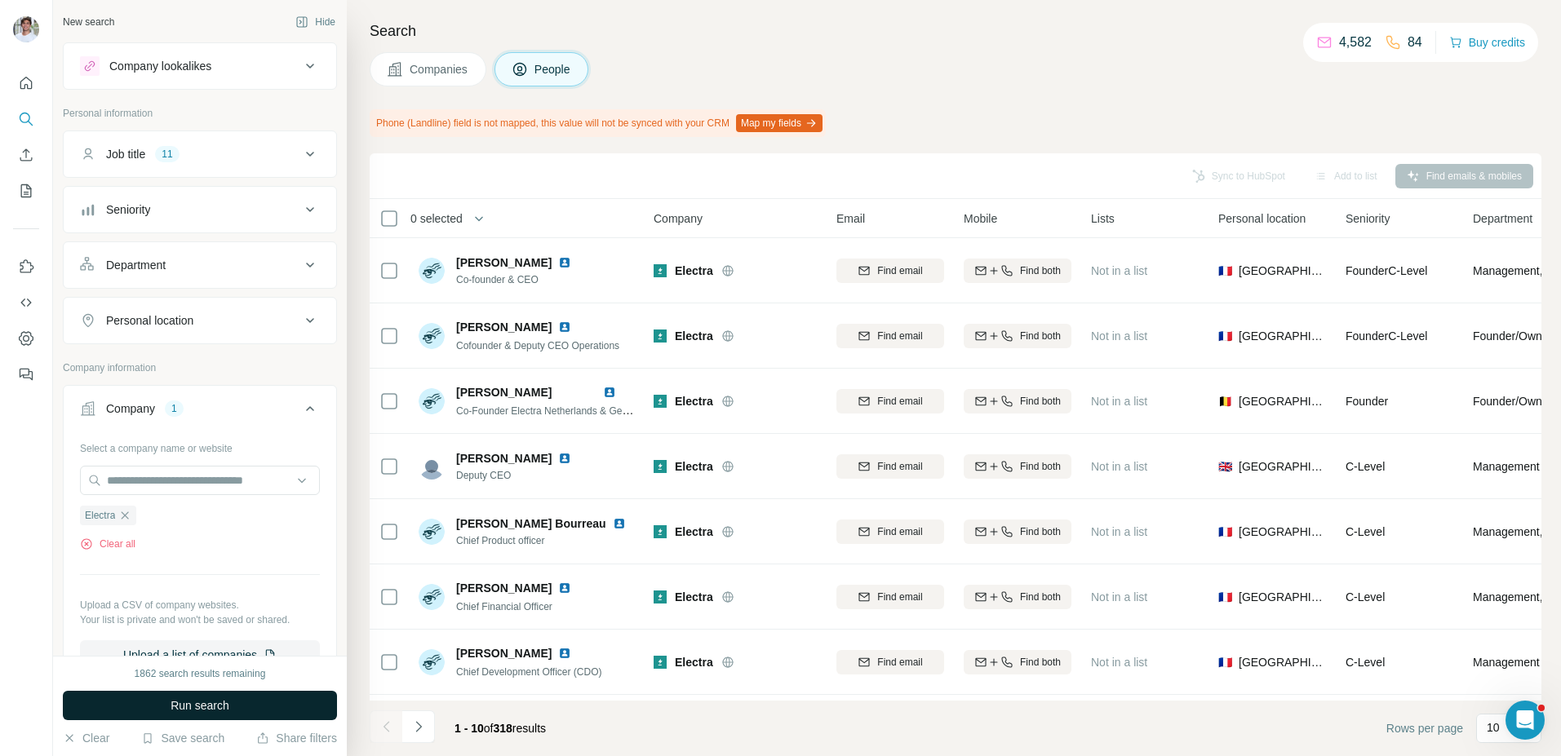  I want to click on button: Search, so click(26, 119).